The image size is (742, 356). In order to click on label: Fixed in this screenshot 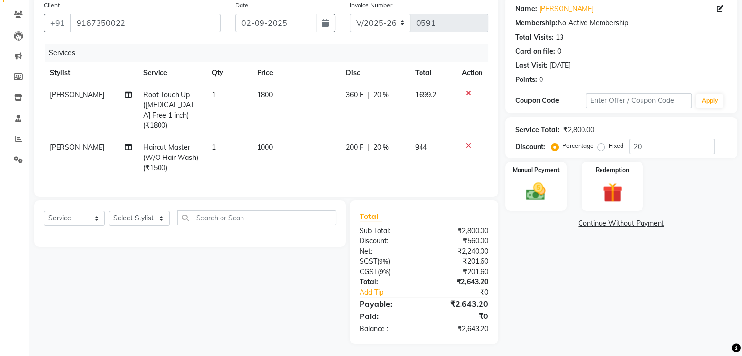, I will do `click(616, 146)`.